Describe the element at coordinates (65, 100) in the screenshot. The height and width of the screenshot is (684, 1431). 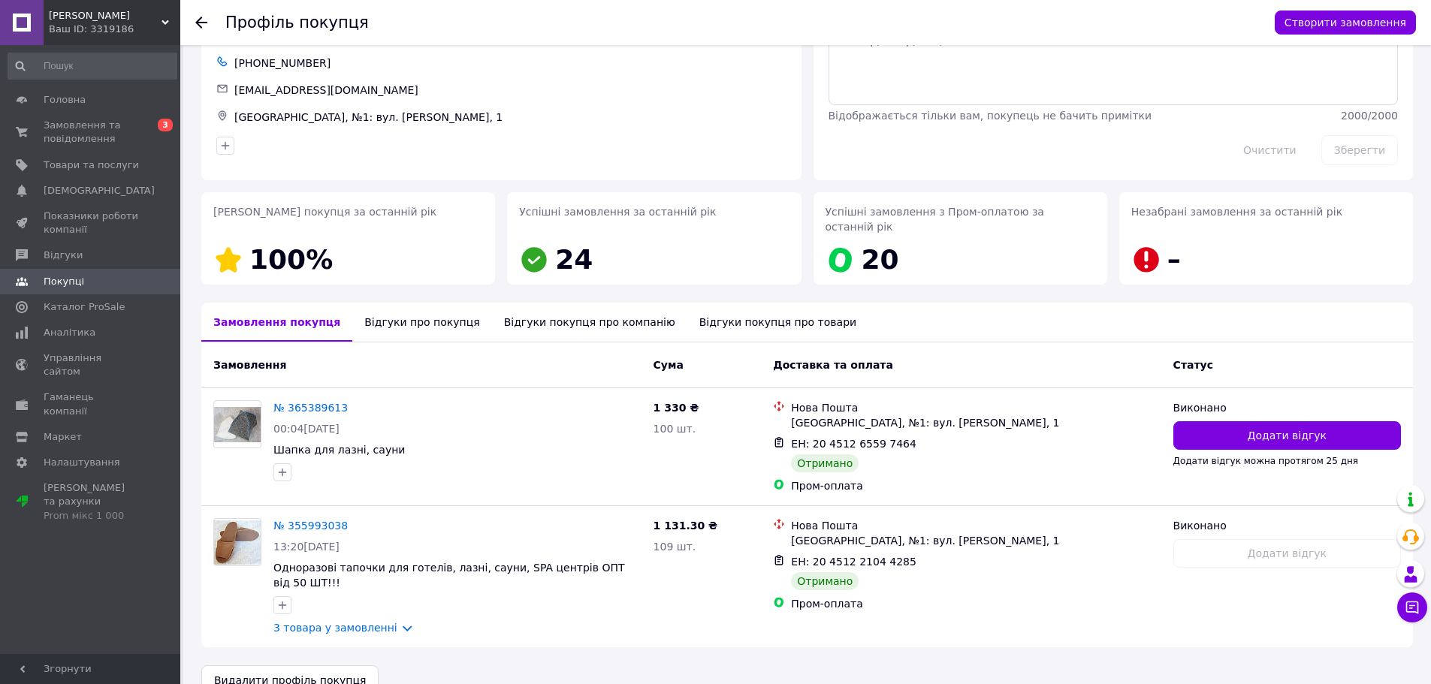
I see `span: Головна` at that location.